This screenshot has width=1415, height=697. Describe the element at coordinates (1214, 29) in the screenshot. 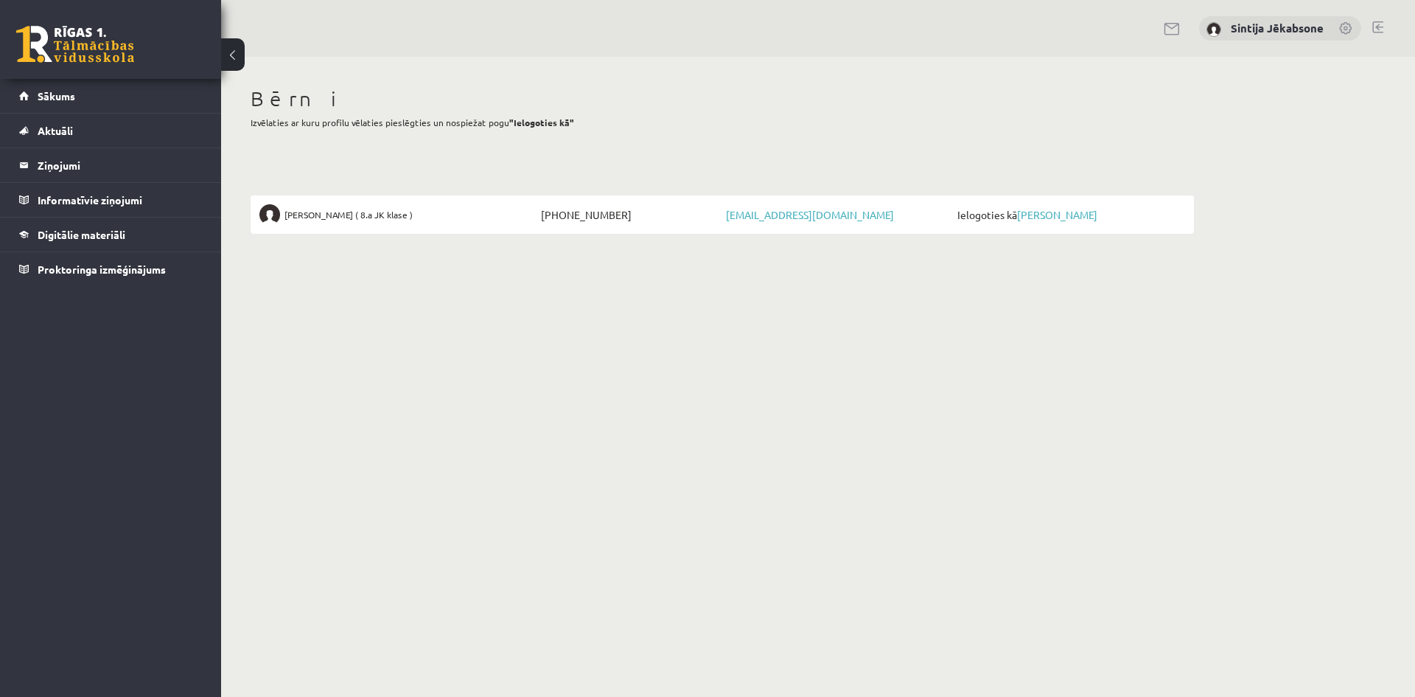

I see `img: Sintija Jēkabsone` at that location.